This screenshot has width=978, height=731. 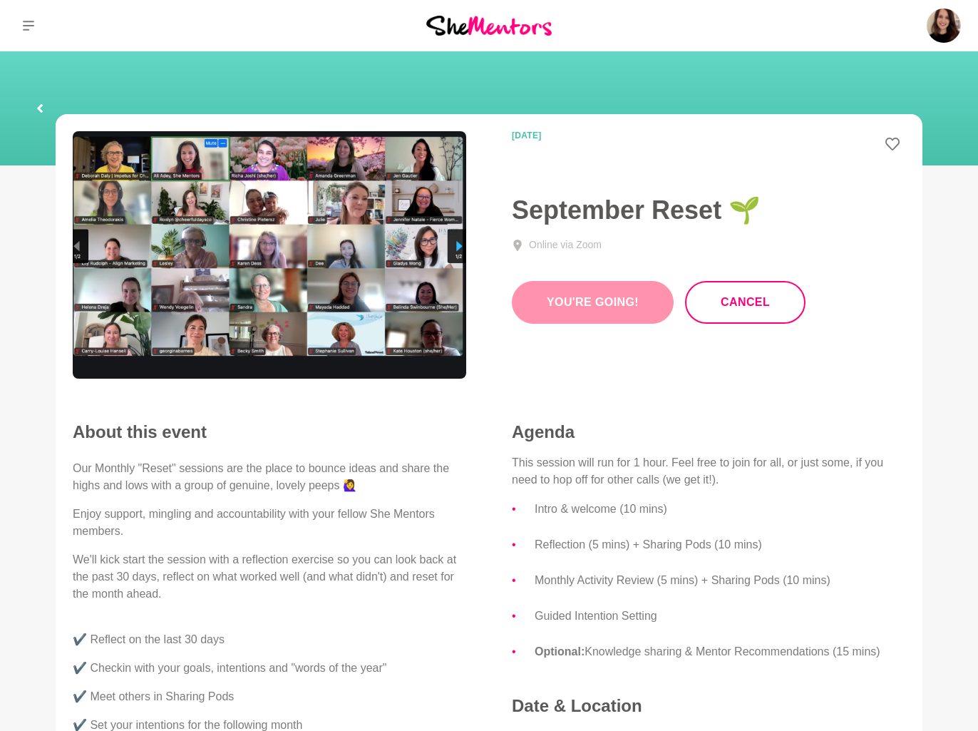 What do you see at coordinates (269, 432) in the screenshot?
I see `h2: About this event` at bounding box center [269, 432].